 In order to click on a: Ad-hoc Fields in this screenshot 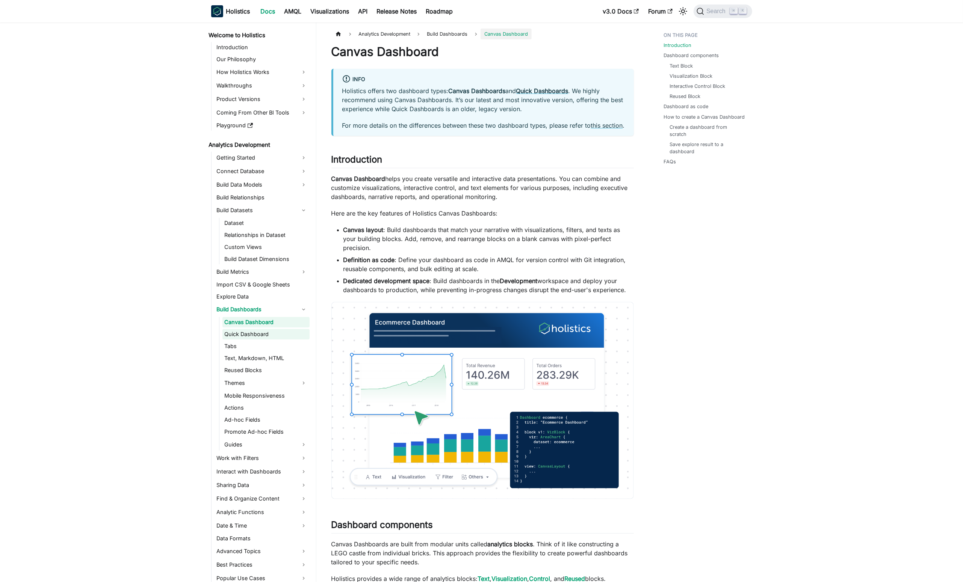, I will do `click(266, 420)`.